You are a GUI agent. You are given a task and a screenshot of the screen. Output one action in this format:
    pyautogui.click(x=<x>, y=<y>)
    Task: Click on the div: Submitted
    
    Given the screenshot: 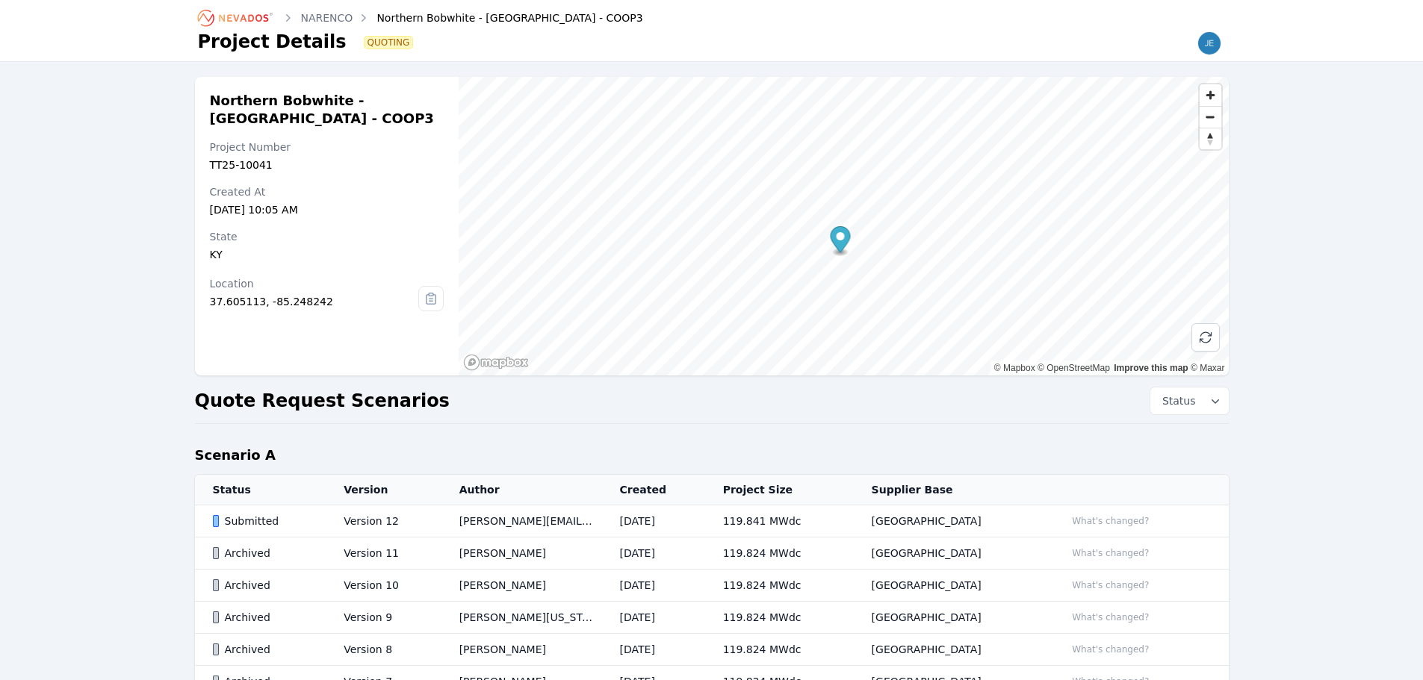 What is the action you would take?
    pyautogui.click(x=266, y=521)
    